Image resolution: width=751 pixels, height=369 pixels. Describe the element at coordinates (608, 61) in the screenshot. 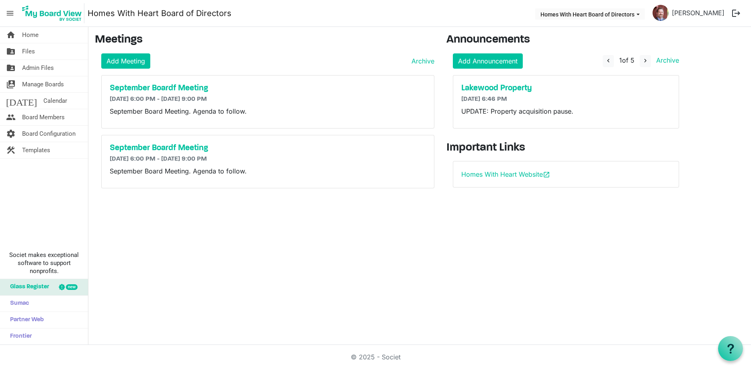

I see `button: navigate_before` at that location.